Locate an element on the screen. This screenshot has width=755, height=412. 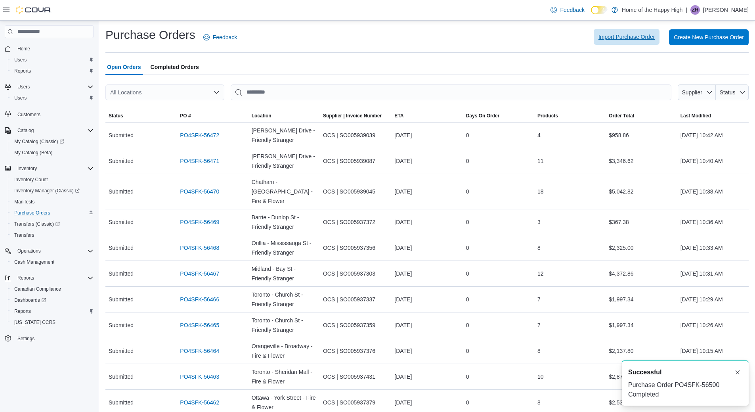
span: 7 is located at coordinates (539, 325).